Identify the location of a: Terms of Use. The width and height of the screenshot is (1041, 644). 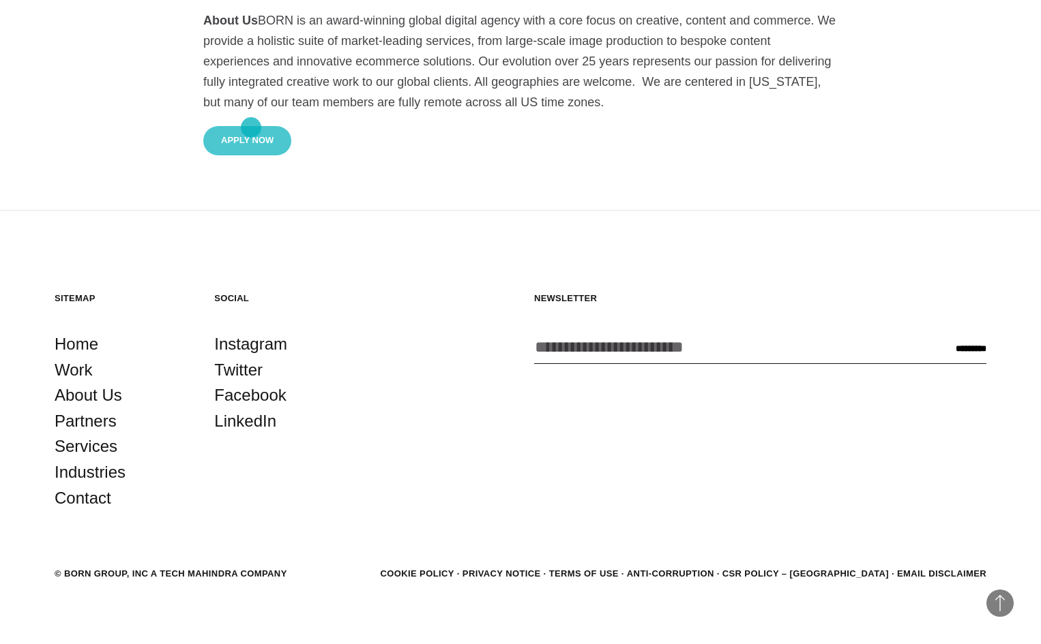
(584, 573).